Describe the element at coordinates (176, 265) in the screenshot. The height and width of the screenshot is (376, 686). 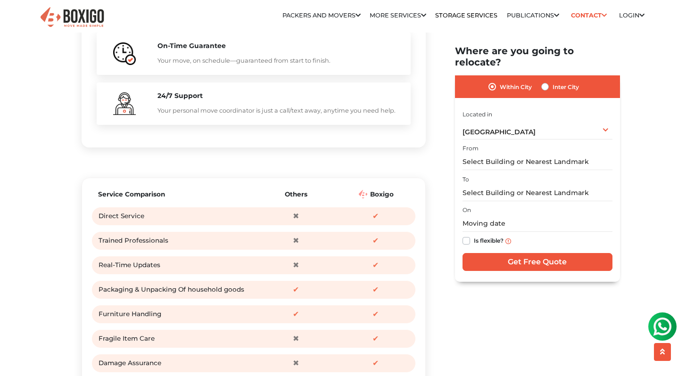
I see `div: Real-Time Updates` at that location.